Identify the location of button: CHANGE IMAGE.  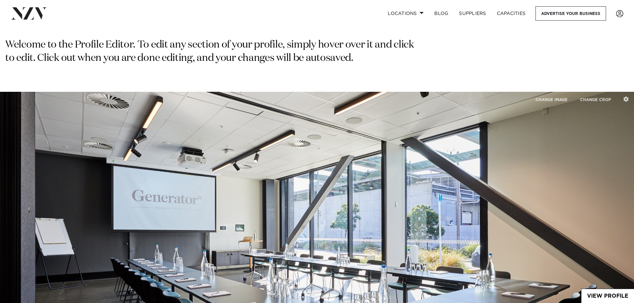
(552, 100).